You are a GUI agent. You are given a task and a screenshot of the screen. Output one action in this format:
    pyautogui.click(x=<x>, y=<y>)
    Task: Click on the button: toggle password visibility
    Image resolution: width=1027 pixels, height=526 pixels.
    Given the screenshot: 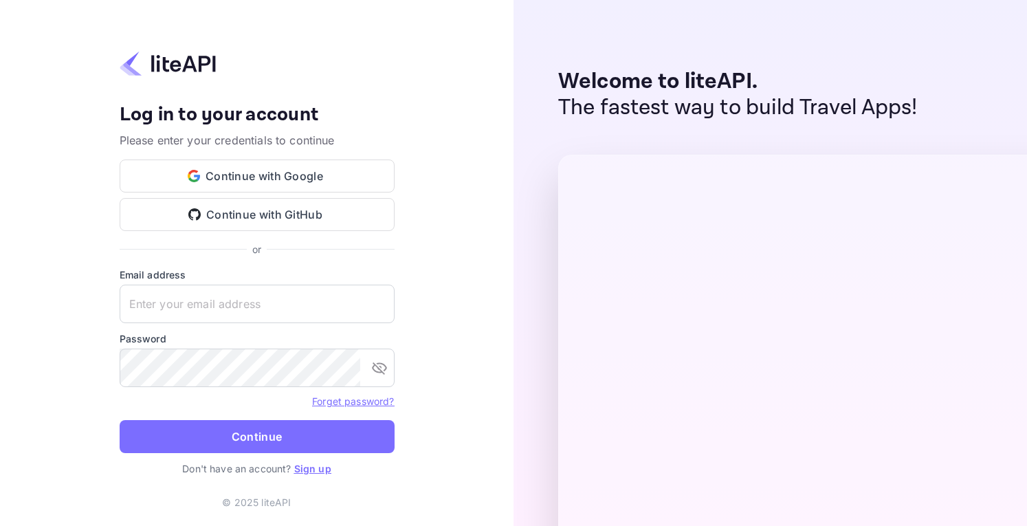 What is the action you would take?
    pyautogui.click(x=380, y=368)
    